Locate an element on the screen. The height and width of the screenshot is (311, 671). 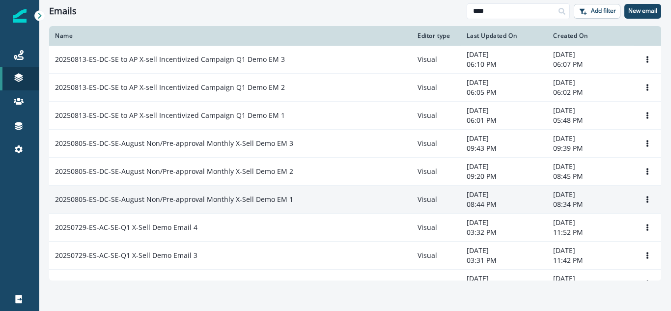
p: 20250805-ES-DC-SE-August Non/Pre-approval Monthly X-Sell Demo EM 2 is located at coordinates (174, 171).